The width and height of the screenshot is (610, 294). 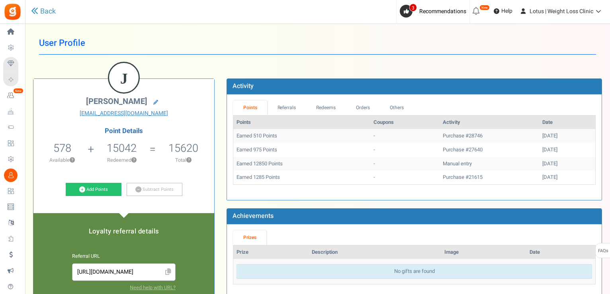 I want to click on span: Manual entry, so click(x=457, y=163).